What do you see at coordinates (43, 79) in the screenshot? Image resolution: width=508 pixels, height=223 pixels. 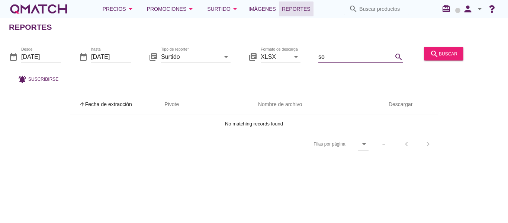 I see `span: Suscribirse` at bounding box center [43, 79].